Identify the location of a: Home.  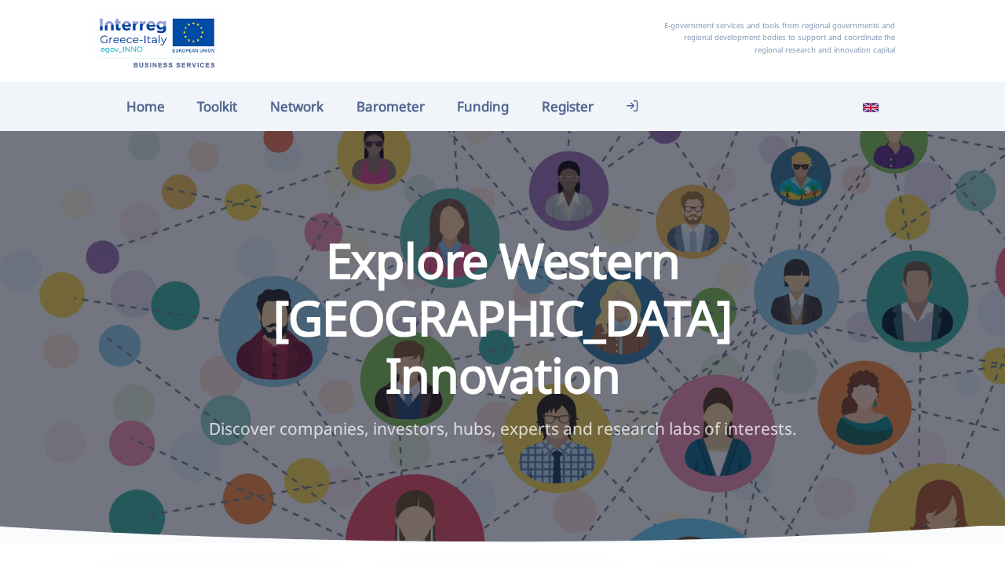
(145, 106).